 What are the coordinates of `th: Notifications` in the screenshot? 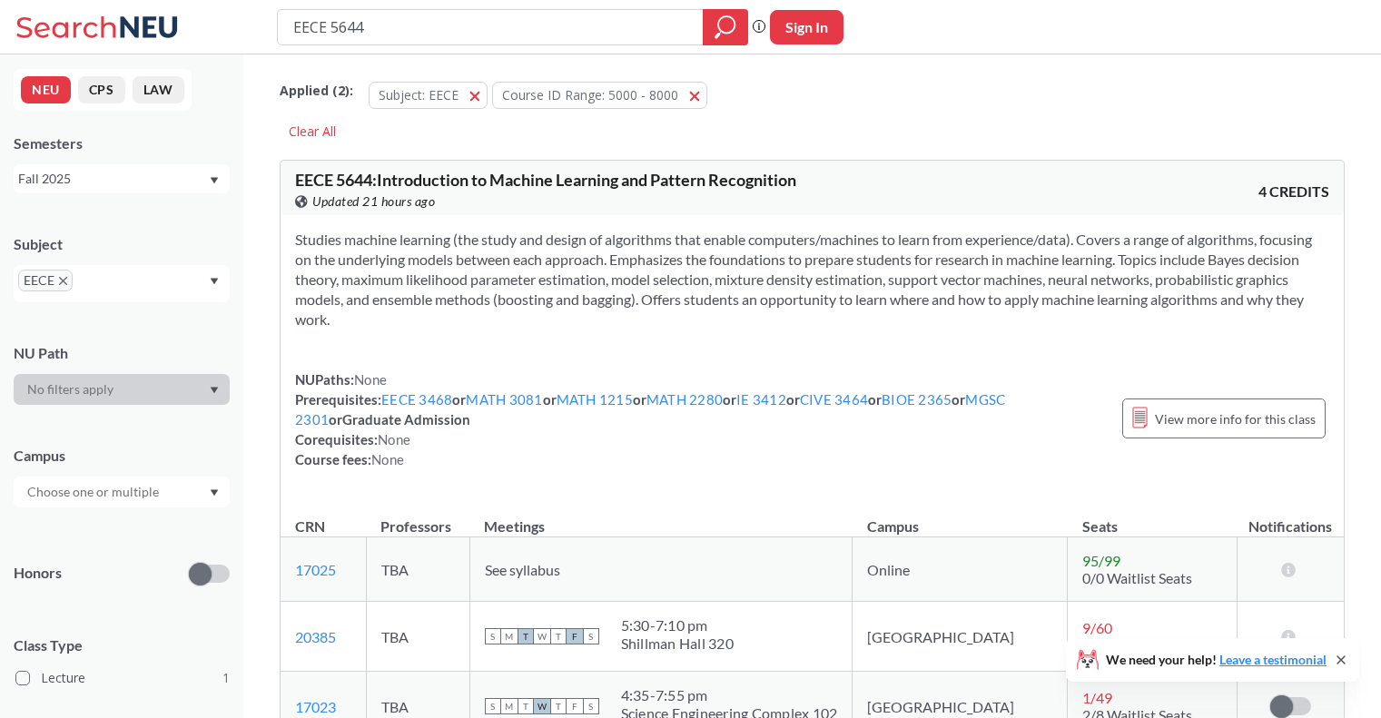 It's located at (1289, 517).